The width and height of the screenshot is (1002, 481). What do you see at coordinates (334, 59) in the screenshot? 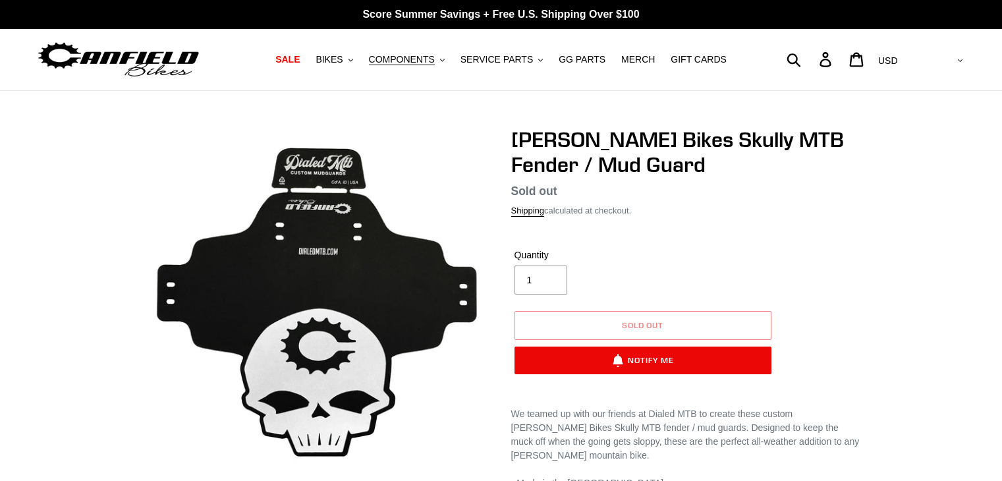
I see `button: BIKES` at bounding box center [334, 59].